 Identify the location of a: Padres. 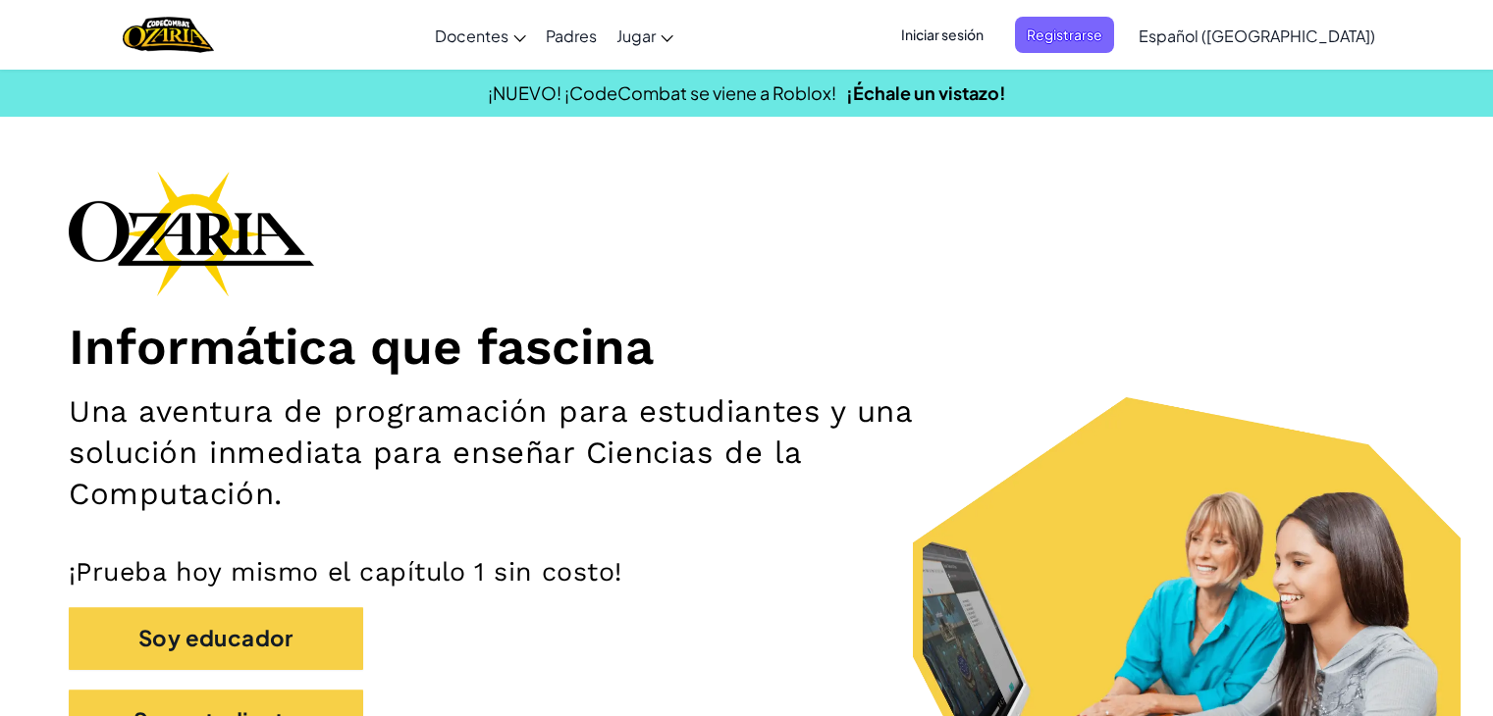
(571, 35).